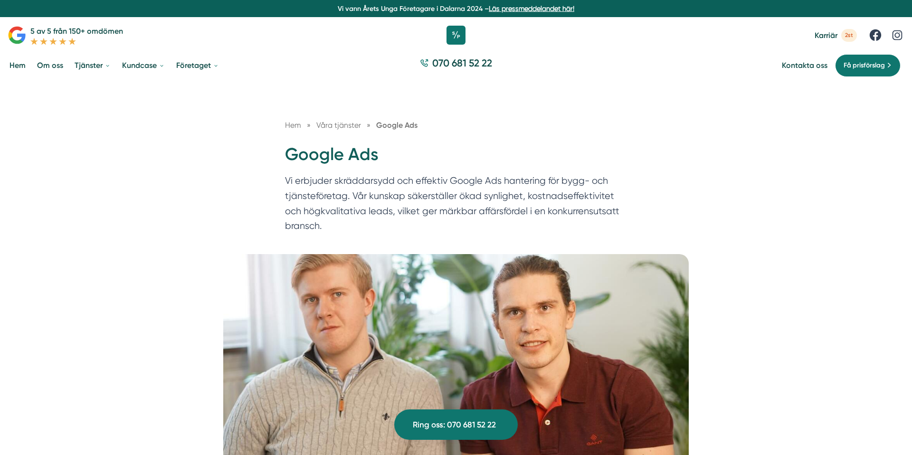  Describe the element at coordinates (804, 65) in the screenshot. I see `a: Kontakta oss` at that location.